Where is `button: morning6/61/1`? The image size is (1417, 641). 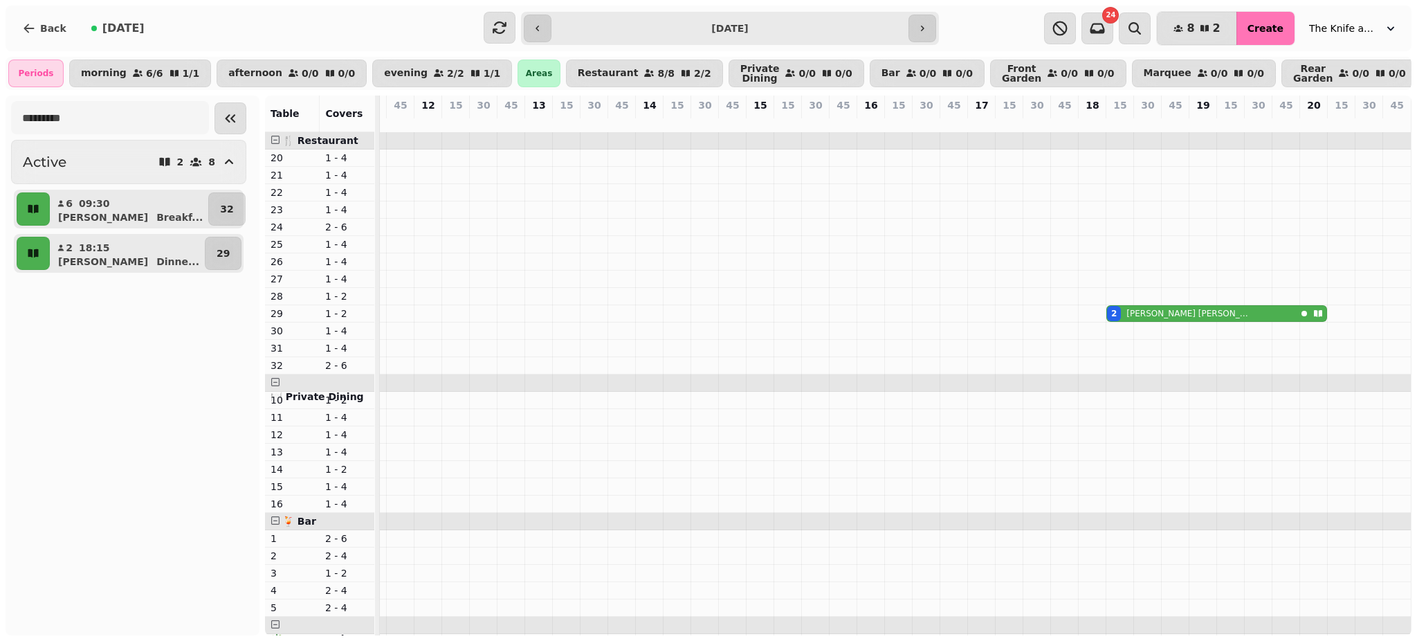
button: morning6/61/1 is located at coordinates (140, 73).